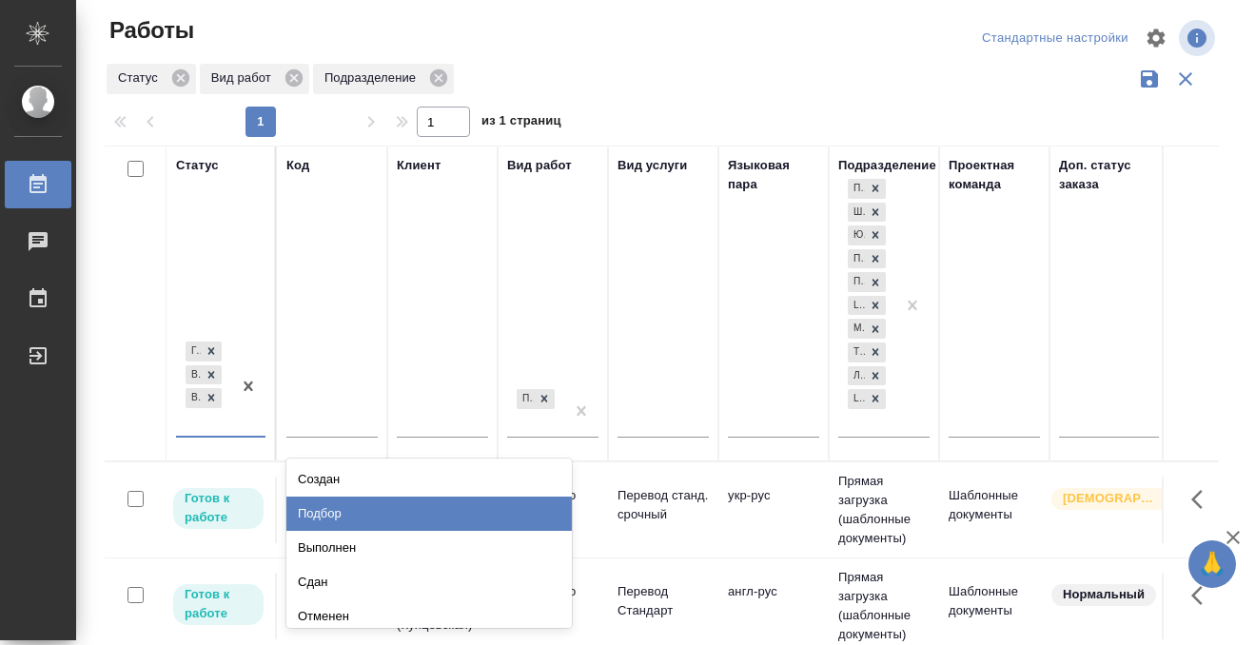 This screenshot has height=645, width=1255. Describe the element at coordinates (856, 259) in the screenshot. I see `div: Проектный офис` at that location.